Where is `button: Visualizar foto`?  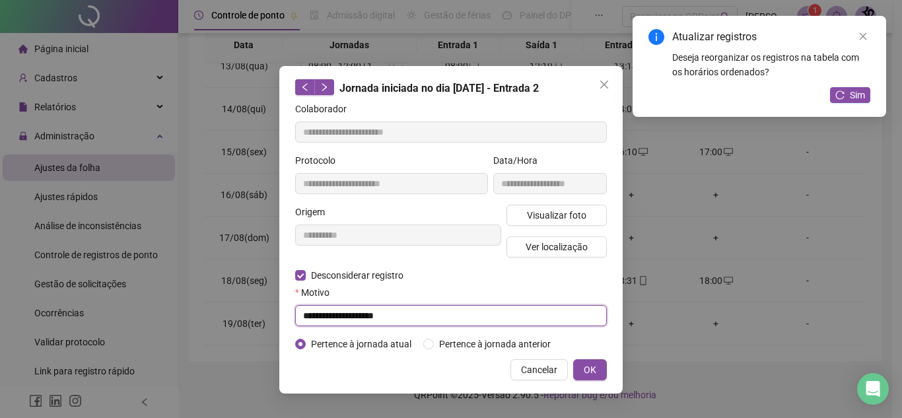
button: Visualizar foto is located at coordinates (557, 215).